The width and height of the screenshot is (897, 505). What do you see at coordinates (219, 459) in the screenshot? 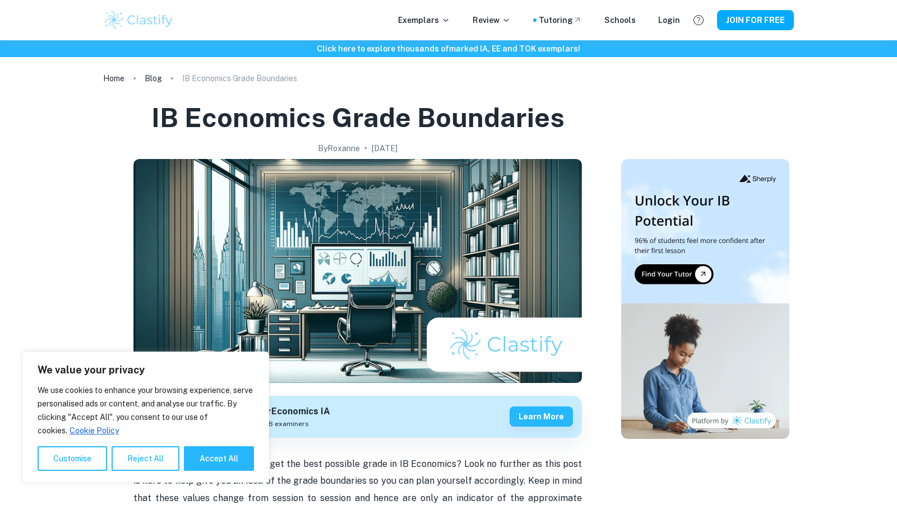
I see `button: Accept All` at bounding box center [219, 459].